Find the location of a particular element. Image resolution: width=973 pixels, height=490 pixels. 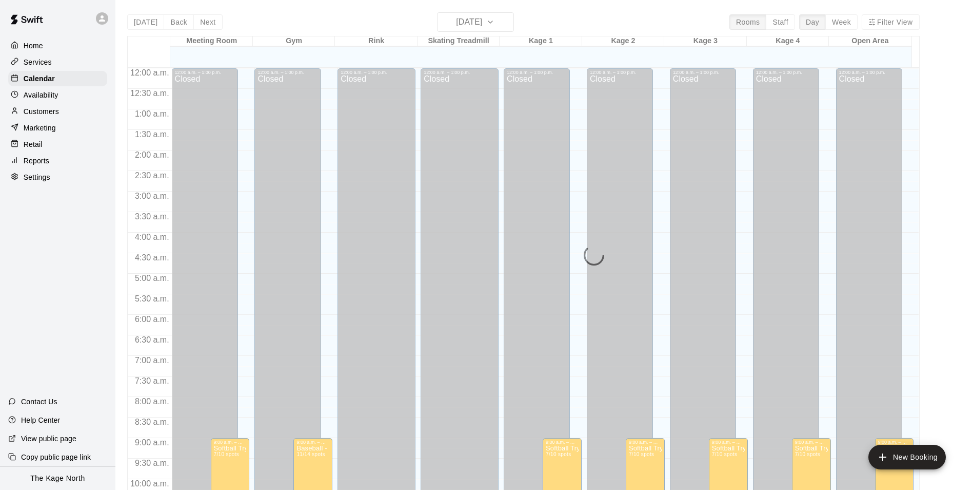

span: 11/14 spots filled is located at coordinates (310, 454).